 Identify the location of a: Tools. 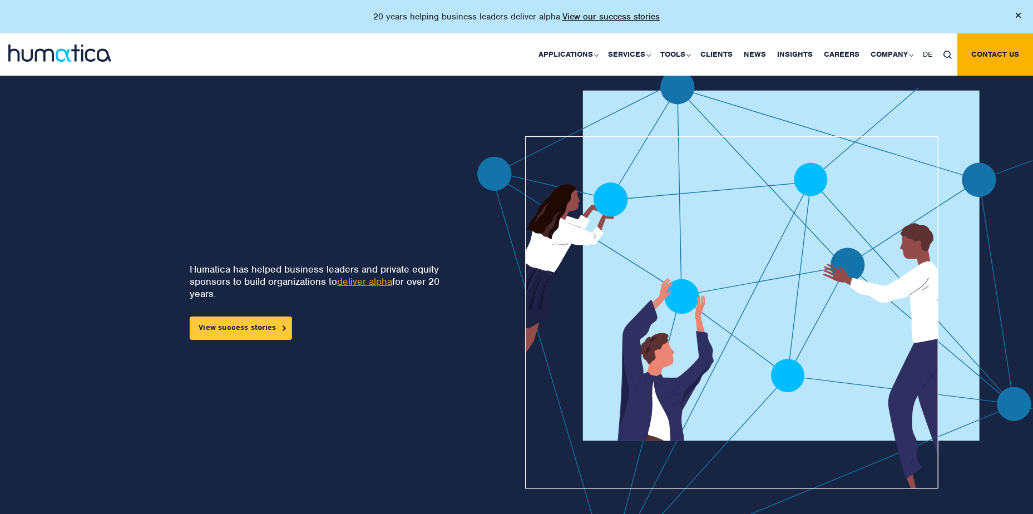
(675, 55).